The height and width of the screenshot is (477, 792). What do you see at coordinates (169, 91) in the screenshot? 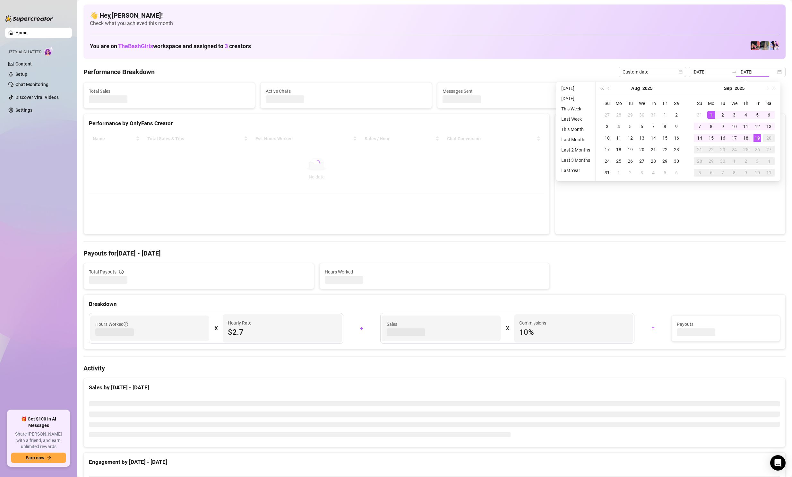
I see `span: Total Sales` at bounding box center [169, 91].